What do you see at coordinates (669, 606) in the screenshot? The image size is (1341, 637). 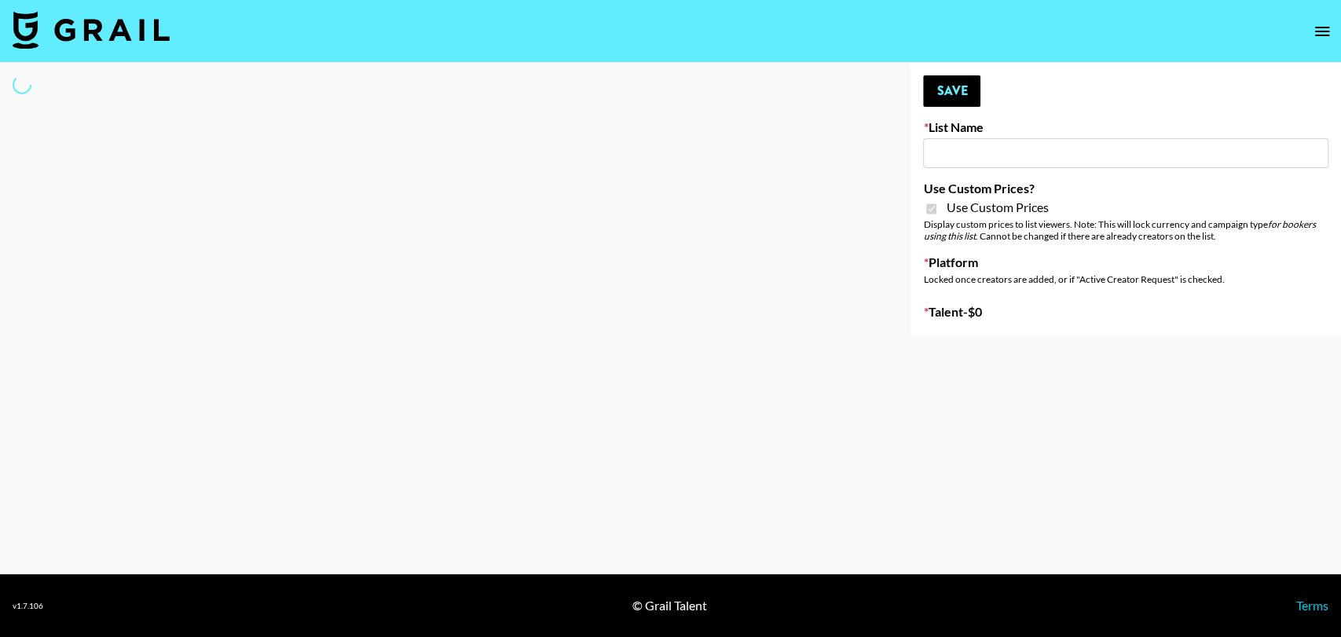 I see `div: © Grail Talent` at bounding box center [669, 606].